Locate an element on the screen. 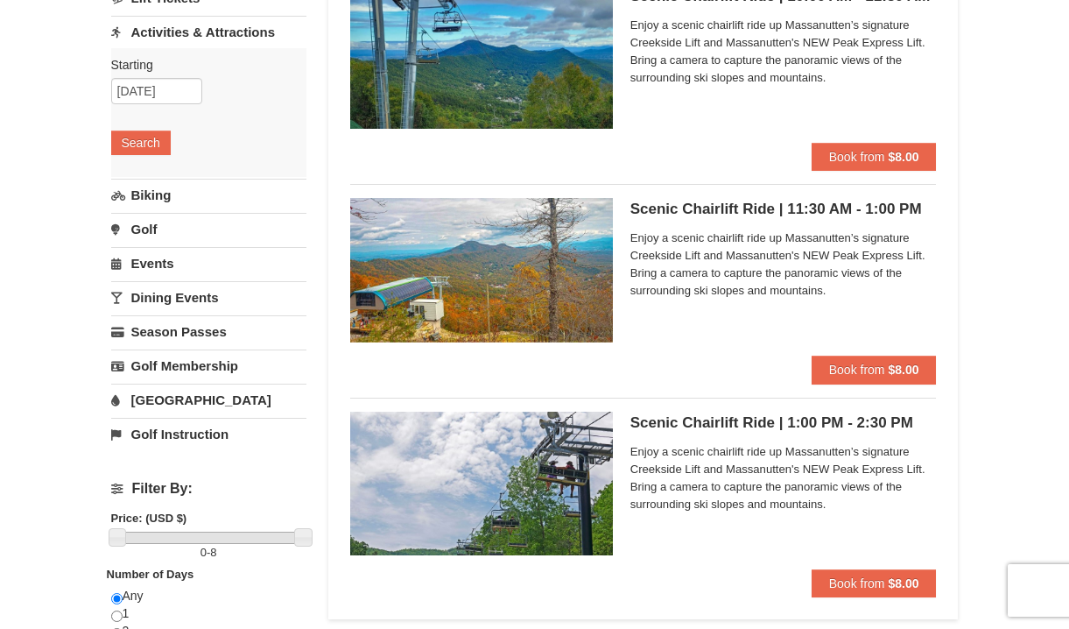 This screenshot has height=629, width=1069. a: Dining Events is located at coordinates (208, 297).